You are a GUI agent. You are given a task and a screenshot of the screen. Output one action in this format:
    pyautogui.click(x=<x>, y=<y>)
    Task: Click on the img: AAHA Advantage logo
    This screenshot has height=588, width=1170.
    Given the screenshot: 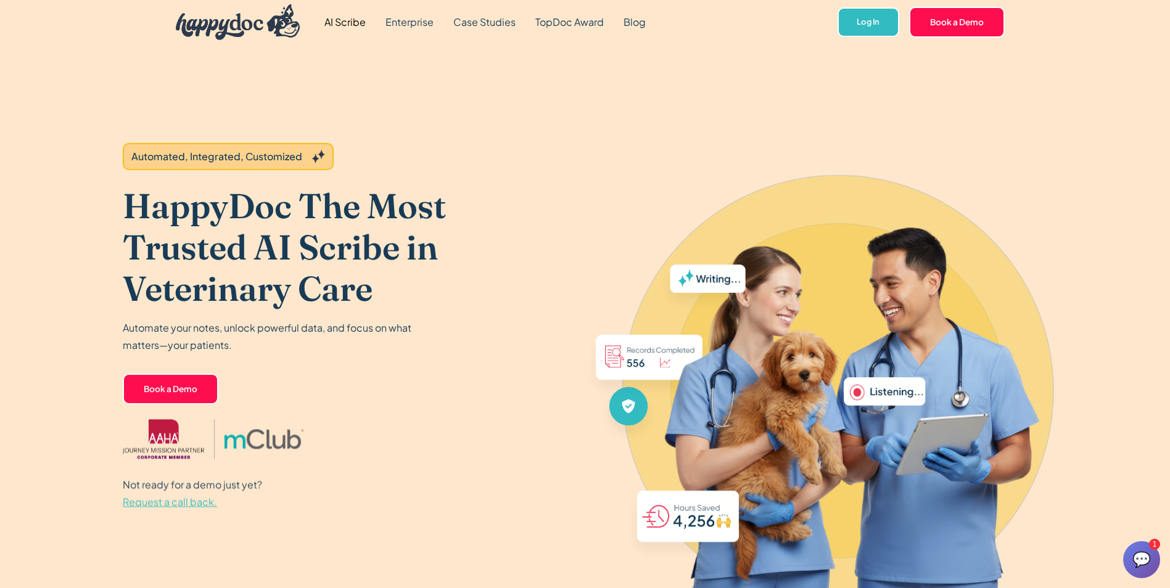 What is the action you would take?
    pyautogui.click(x=163, y=439)
    